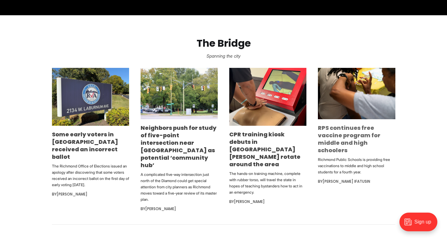  Describe the element at coordinates (179, 93) in the screenshot. I see `img: Neighbors push for study of five-point intersection near Diamond as potential ‘community hub’` at that location.